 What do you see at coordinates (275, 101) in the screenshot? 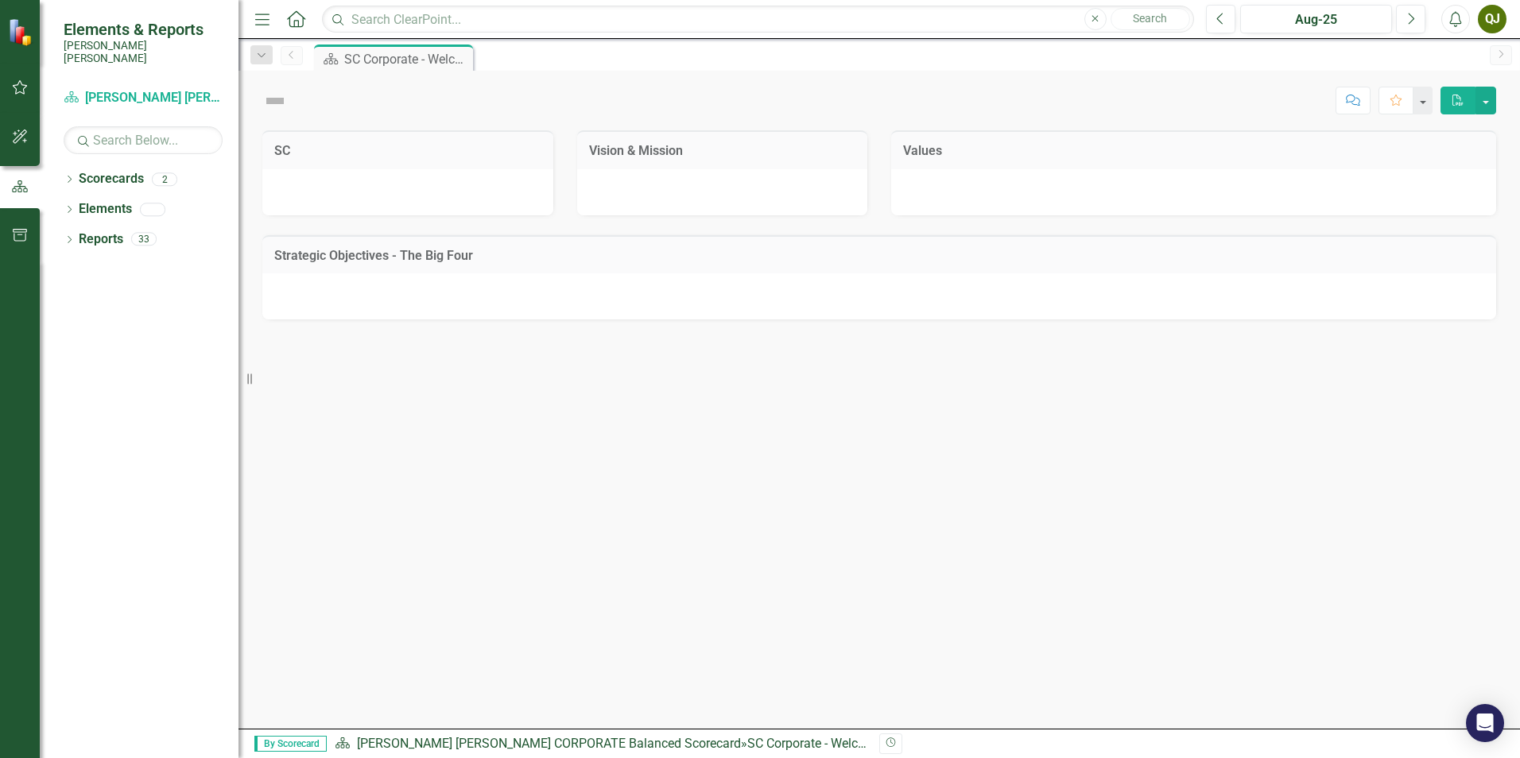
I see `img: Not Defined` at bounding box center [275, 101].